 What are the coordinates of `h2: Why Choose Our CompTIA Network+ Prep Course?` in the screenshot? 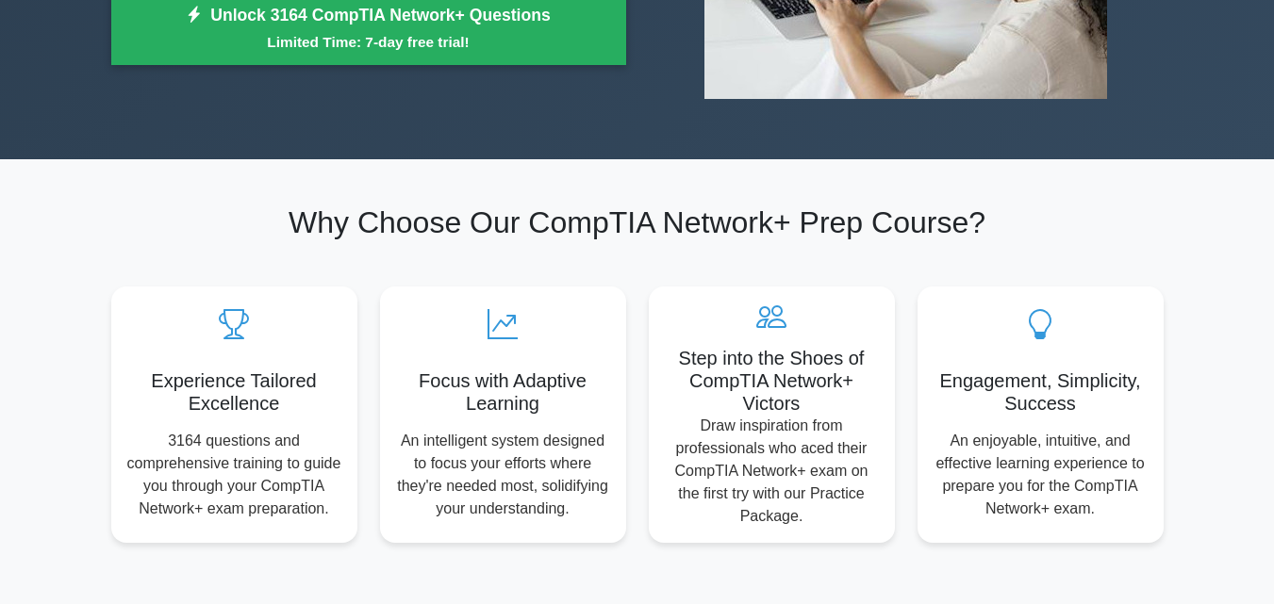 It's located at (637, 223).